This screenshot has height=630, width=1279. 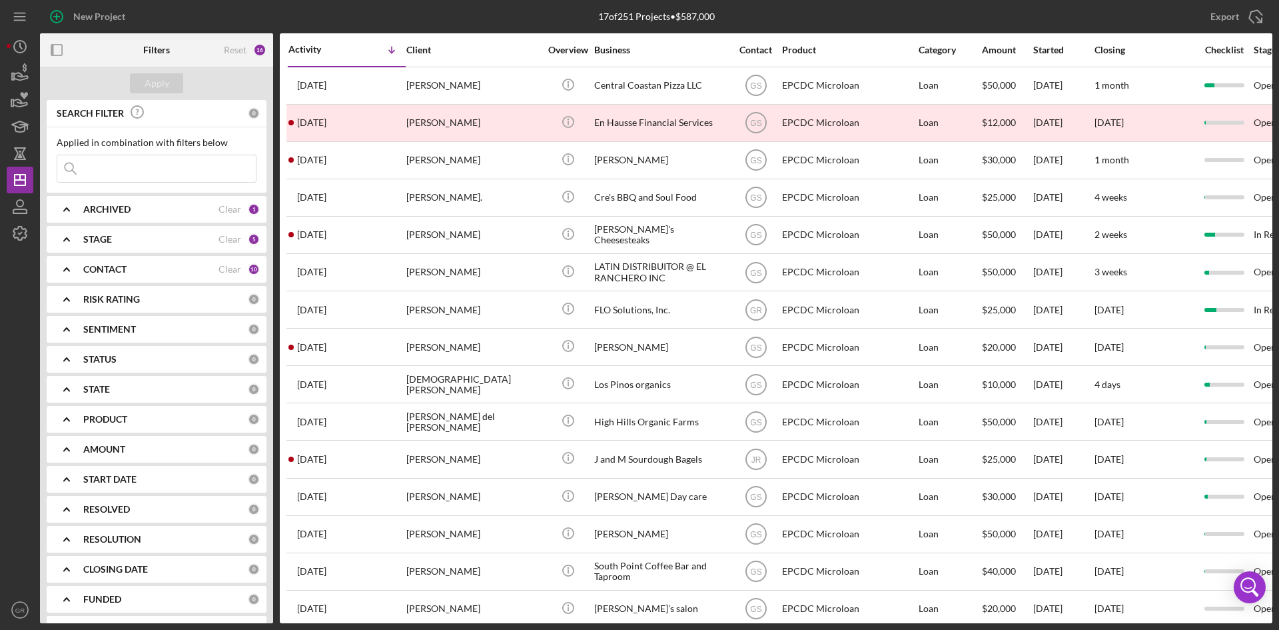 What do you see at coordinates (1007, 50) in the screenshot?
I see `div: Amount` at bounding box center [1007, 50].